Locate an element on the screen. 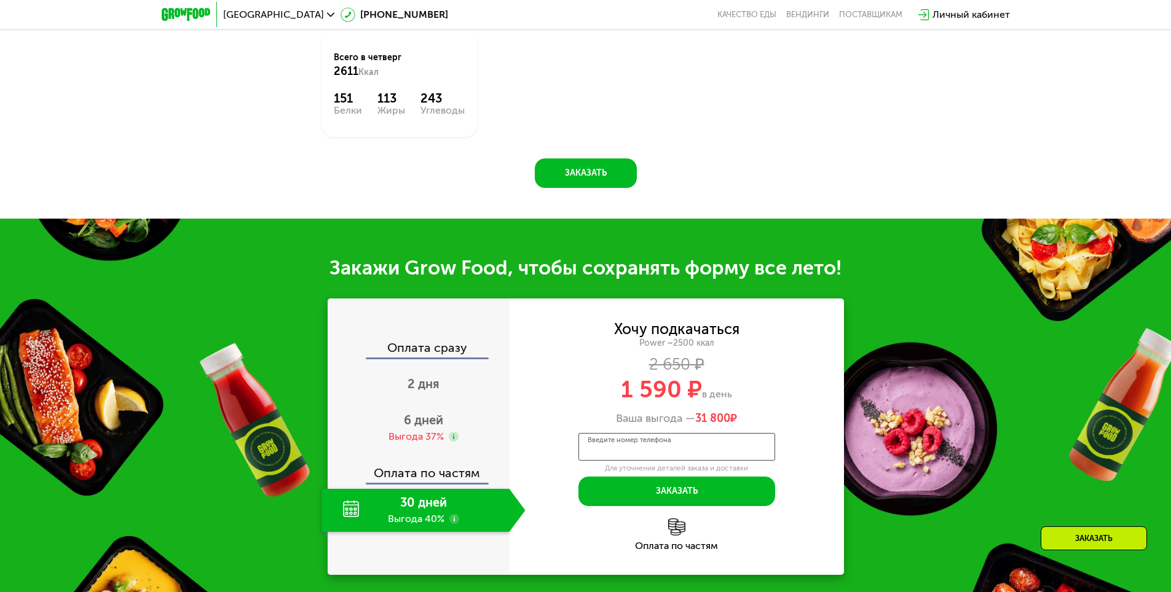 Image resolution: width=1171 pixels, height=592 pixels. div: Power ~2500 ккал is located at coordinates (677, 343).